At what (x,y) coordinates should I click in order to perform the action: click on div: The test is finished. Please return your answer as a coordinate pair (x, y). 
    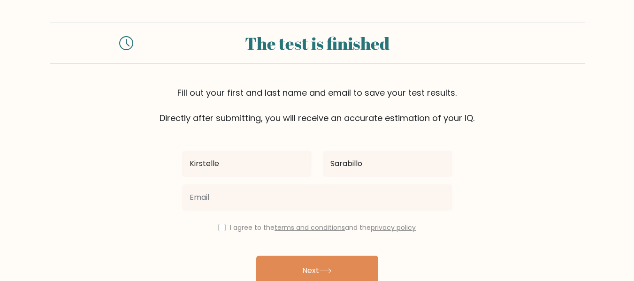
    Looking at the image, I should click on (317, 43).